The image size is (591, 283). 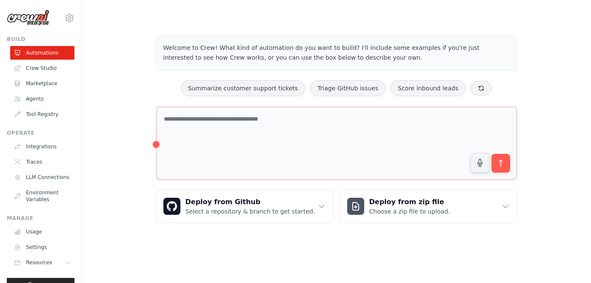 I want to click on p: Welcome to Crew! What kind of automation do you want to build? I'll include some examples if you'..., so click(x=337, y=53).